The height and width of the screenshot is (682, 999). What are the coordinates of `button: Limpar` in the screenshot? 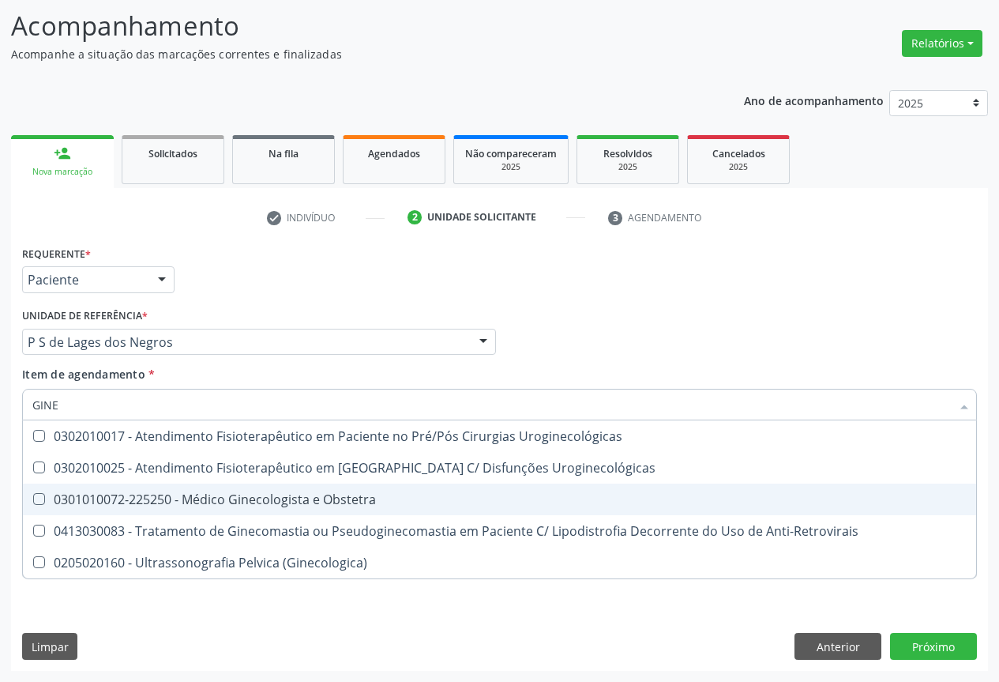 It's located at (50, 646).